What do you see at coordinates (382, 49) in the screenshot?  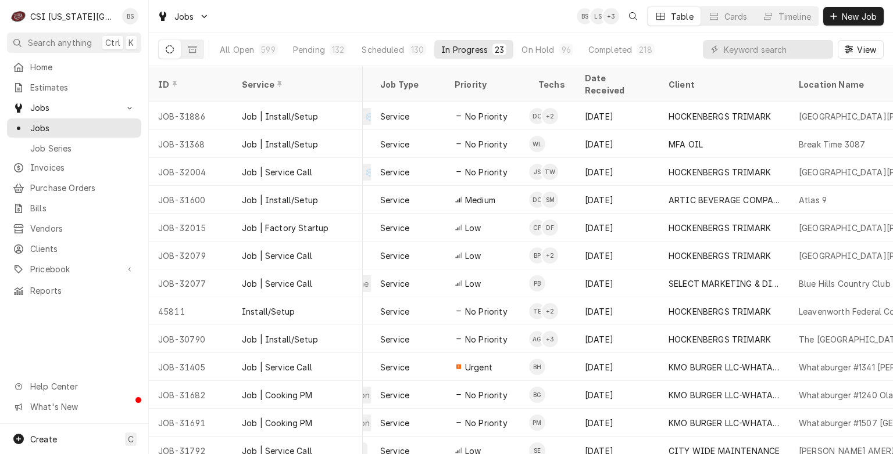 I see `div: Scheduled` at bounding box center [382, 49].